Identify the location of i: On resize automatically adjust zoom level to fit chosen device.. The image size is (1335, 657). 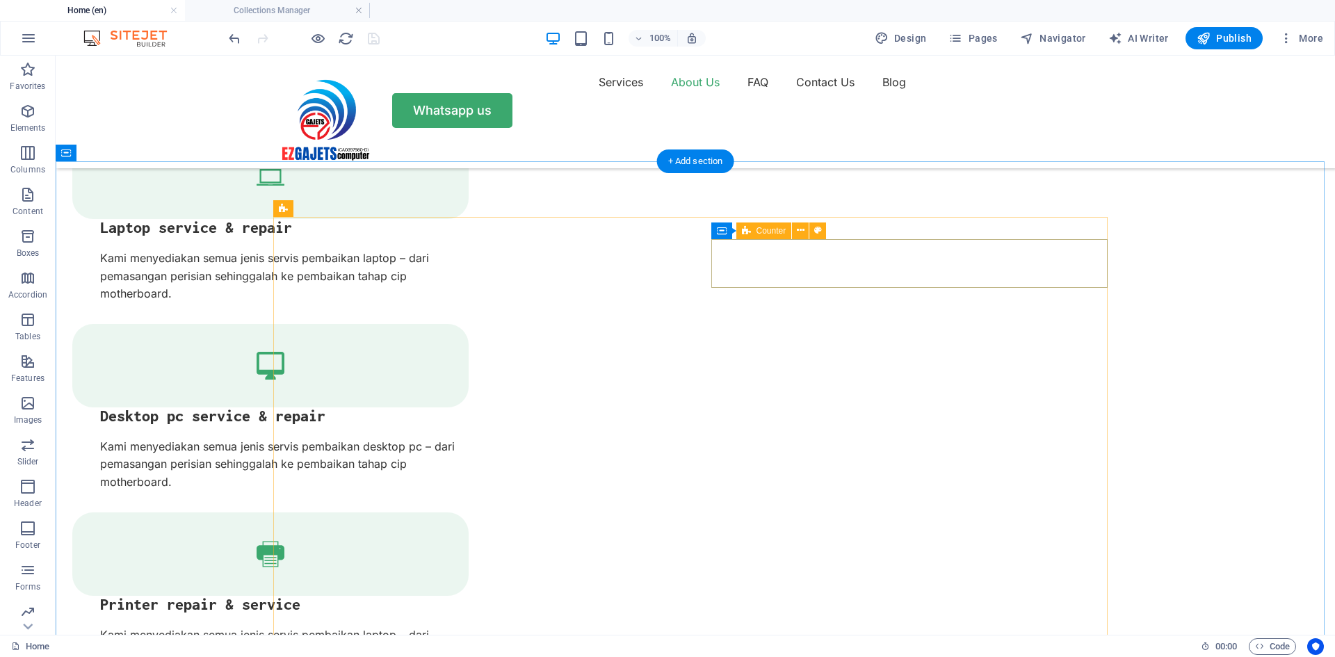
(692, 38).